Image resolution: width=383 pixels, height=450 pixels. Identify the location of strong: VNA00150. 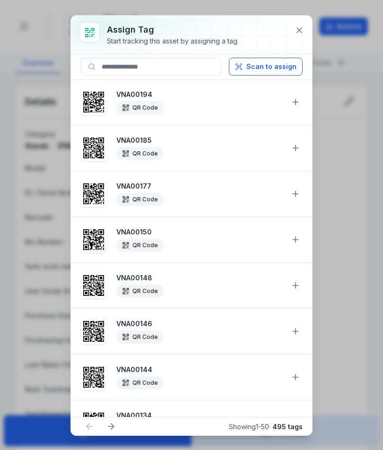
(199, 232).